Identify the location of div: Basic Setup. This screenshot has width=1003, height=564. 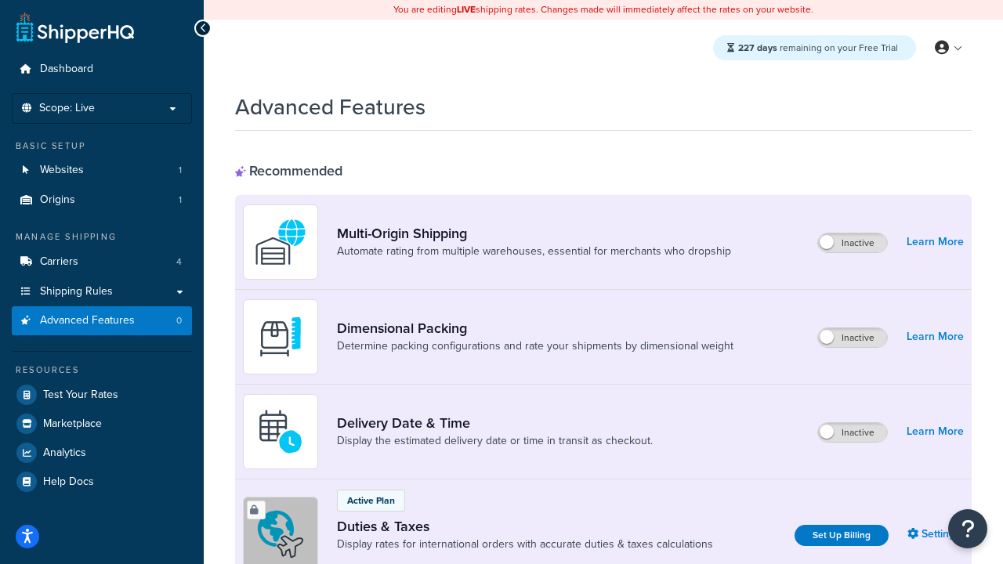
(102, 146).